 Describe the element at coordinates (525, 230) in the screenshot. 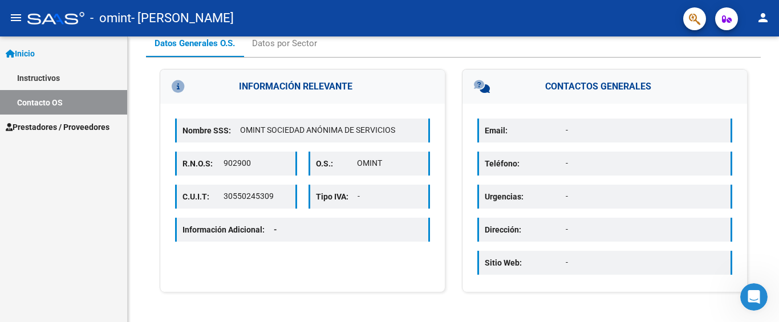

I see `p: Dirección:` at that location.